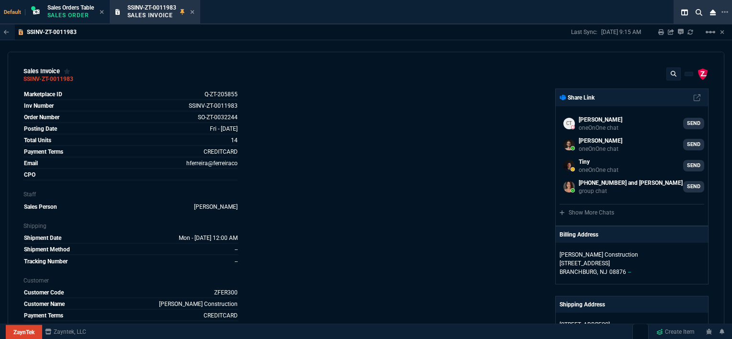 This screenshot has width=732, height=339. I want to click on a: ryan.neptune@fornida.com, so click(632, 166).